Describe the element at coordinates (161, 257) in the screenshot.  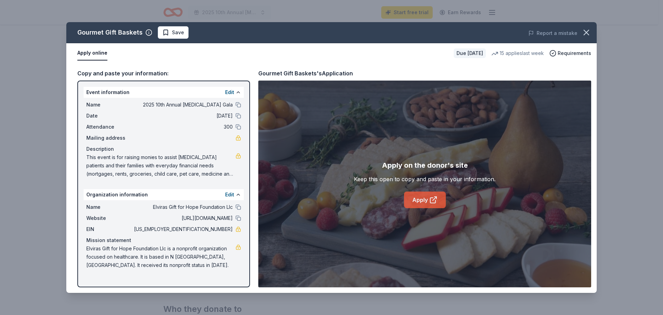
I see `span: Elviras Gift for Hope Foundation Llc is a nonprofit organization focused on healthcare. It is bas...` at that location.